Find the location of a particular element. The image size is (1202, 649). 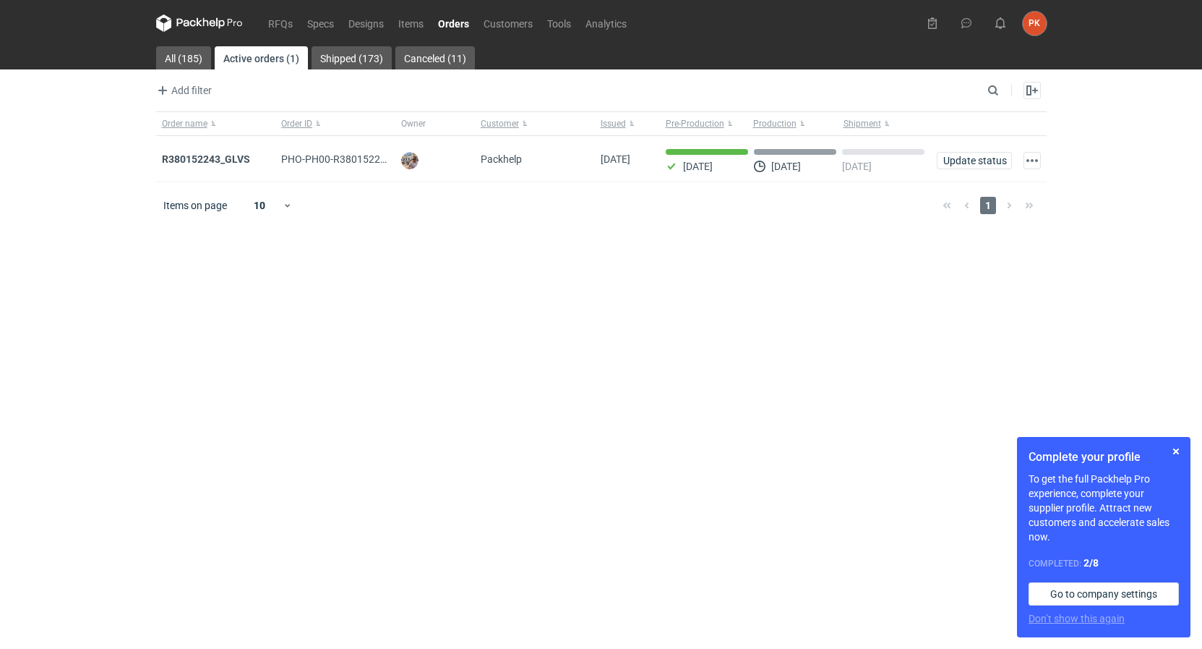

a: Canceled (11) is located at coordinates (435, 58).